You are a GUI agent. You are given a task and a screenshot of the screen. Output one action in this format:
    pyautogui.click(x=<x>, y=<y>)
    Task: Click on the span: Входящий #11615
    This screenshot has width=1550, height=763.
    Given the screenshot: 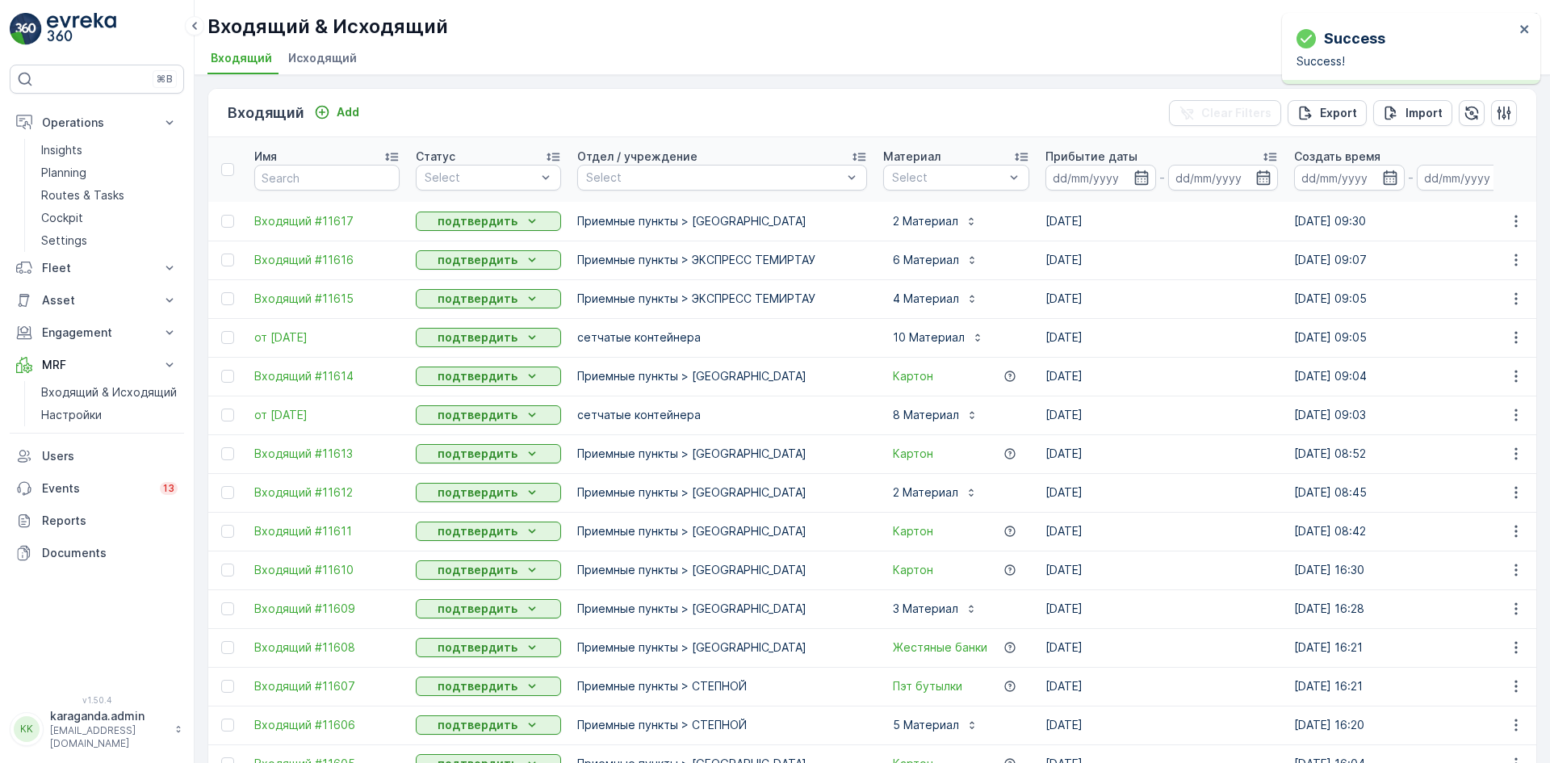 What is the action you would take?
    pyautogui.click(x=327, y=299)
    